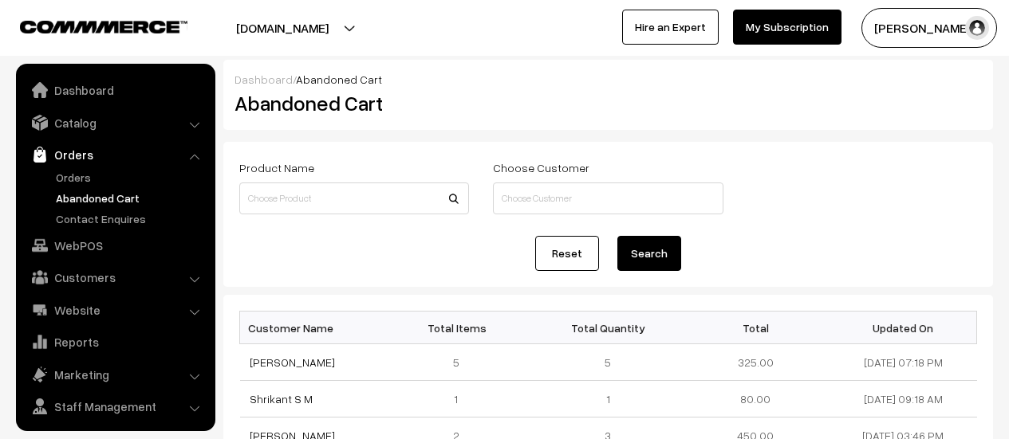 The width and height of the screenshot is (1009, 439). Describe the element at coordinates (131, 218) in the screenshot. I see `a: Contact Enquires` at that location.